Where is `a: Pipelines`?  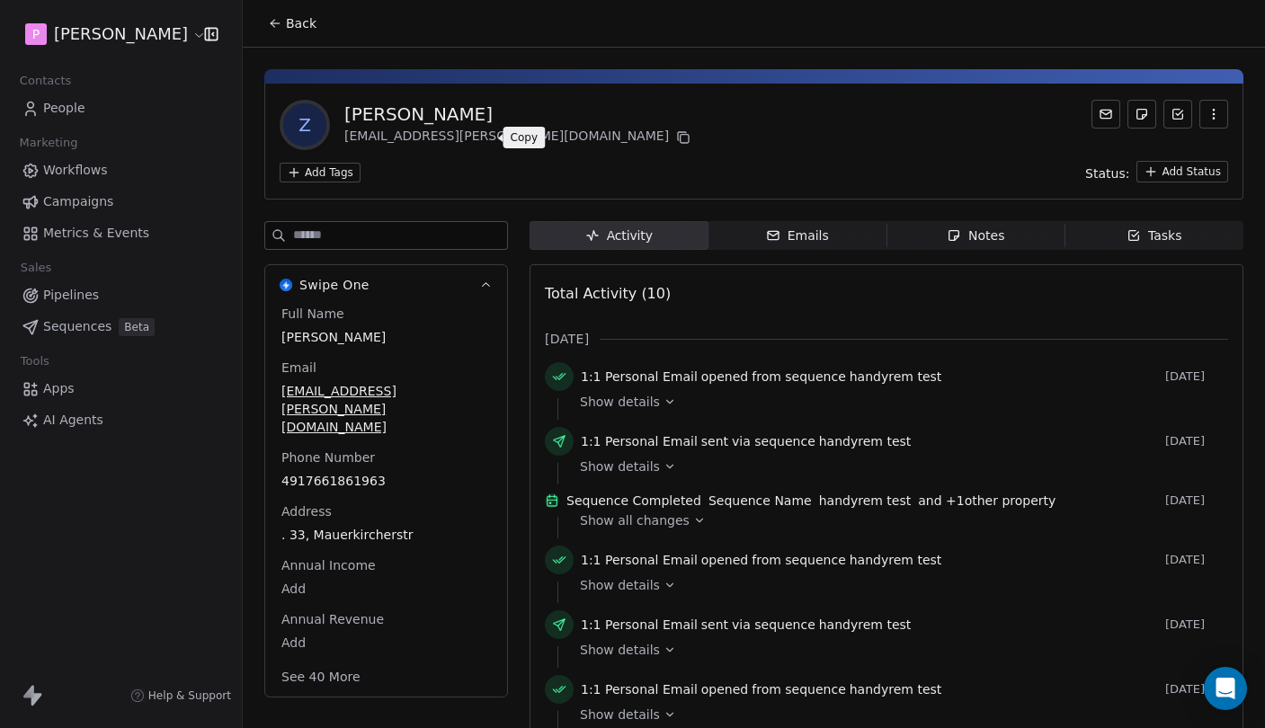
a: Pipelines is located at coordinates (120, 295).